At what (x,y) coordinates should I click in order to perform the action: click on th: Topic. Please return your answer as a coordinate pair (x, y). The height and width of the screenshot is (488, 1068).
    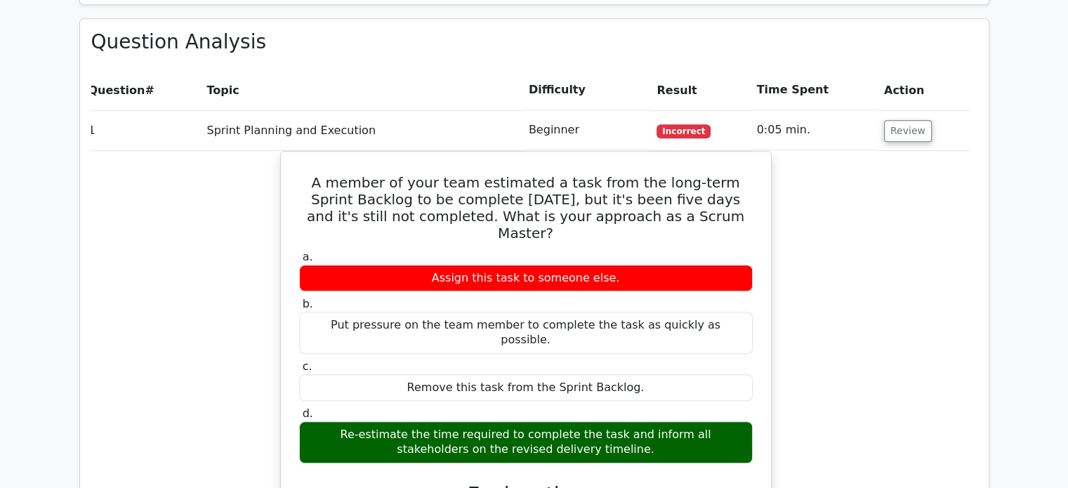
    Looking at the image, I should click on (362, 90).